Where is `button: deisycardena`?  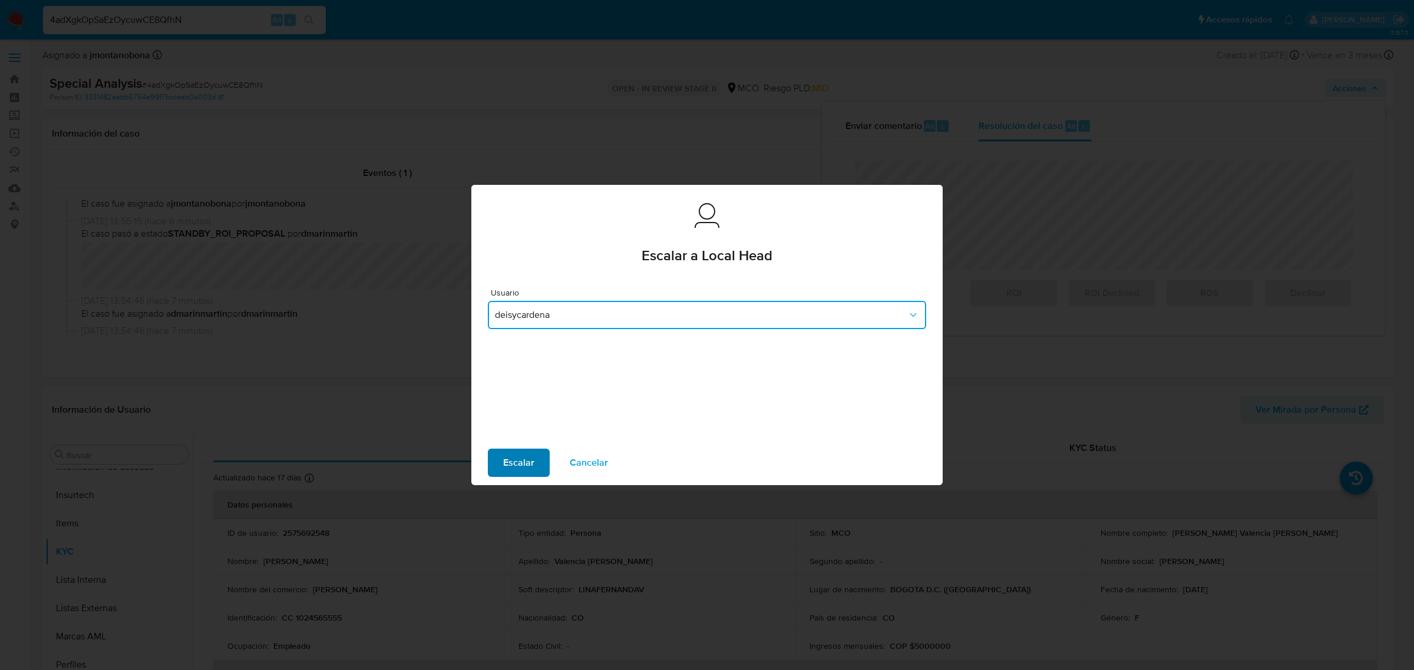
button: deisycardena is located at coordinates (707, 315).